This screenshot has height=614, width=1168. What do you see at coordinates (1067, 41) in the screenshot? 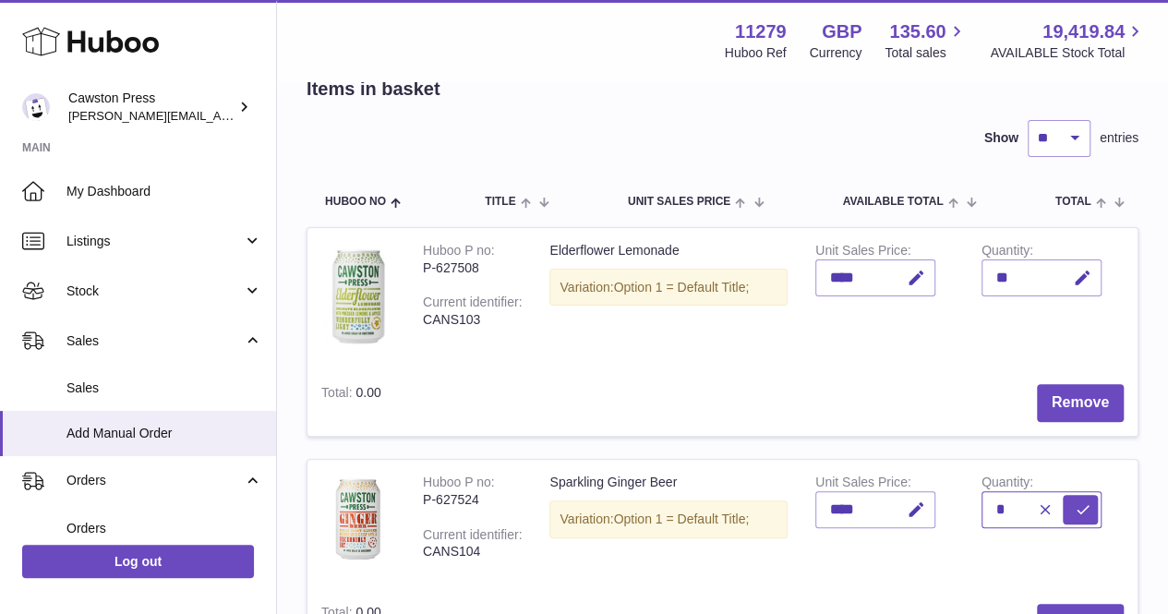
I see `a: 19,419.84 AVAILABLE Stock Total` at bounding box center [1067, 41].